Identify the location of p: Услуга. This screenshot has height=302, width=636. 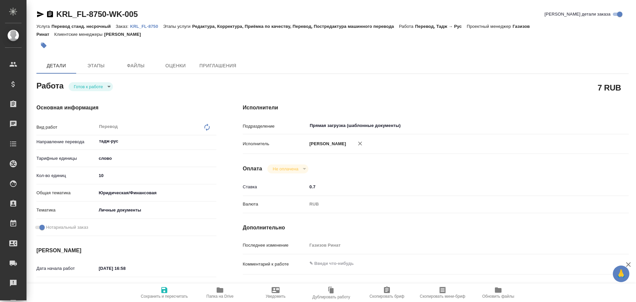
(44, 26).